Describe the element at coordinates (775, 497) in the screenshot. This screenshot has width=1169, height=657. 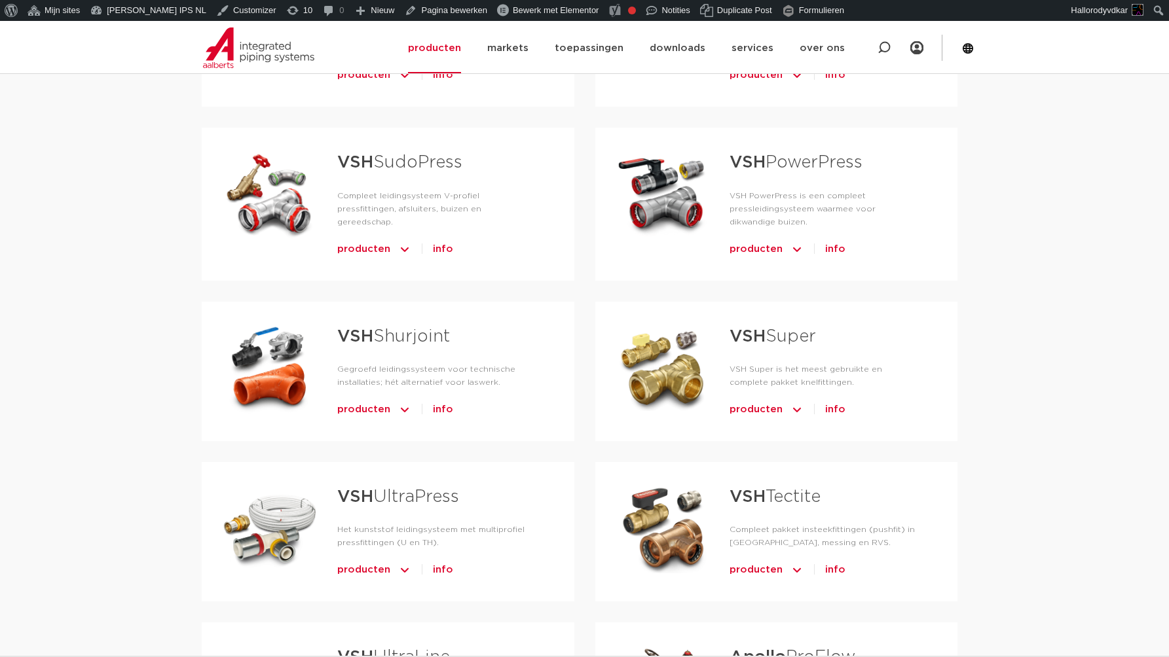
I see `a: VSHTectite` at that location.